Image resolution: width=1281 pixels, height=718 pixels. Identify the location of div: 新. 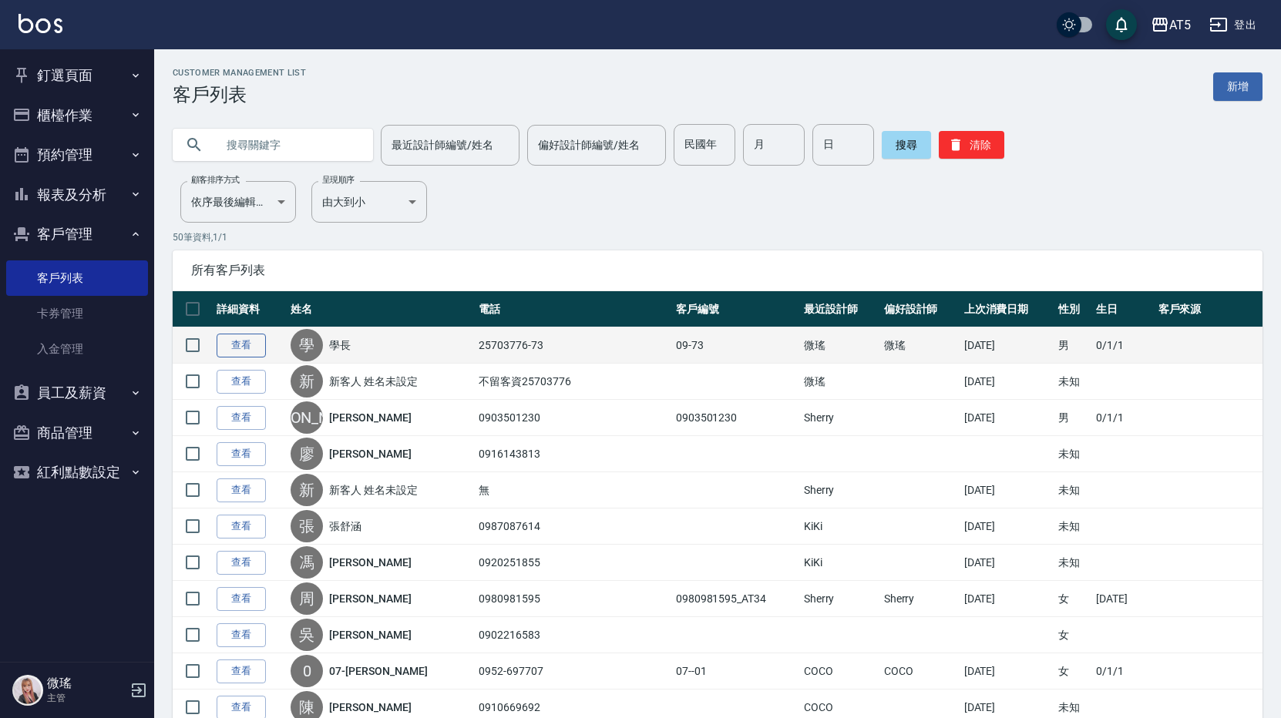
(307, 382).